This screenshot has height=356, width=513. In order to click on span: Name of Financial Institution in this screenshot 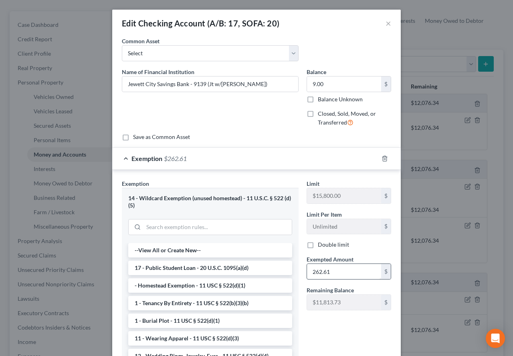, I will do `click(158, 72)`.